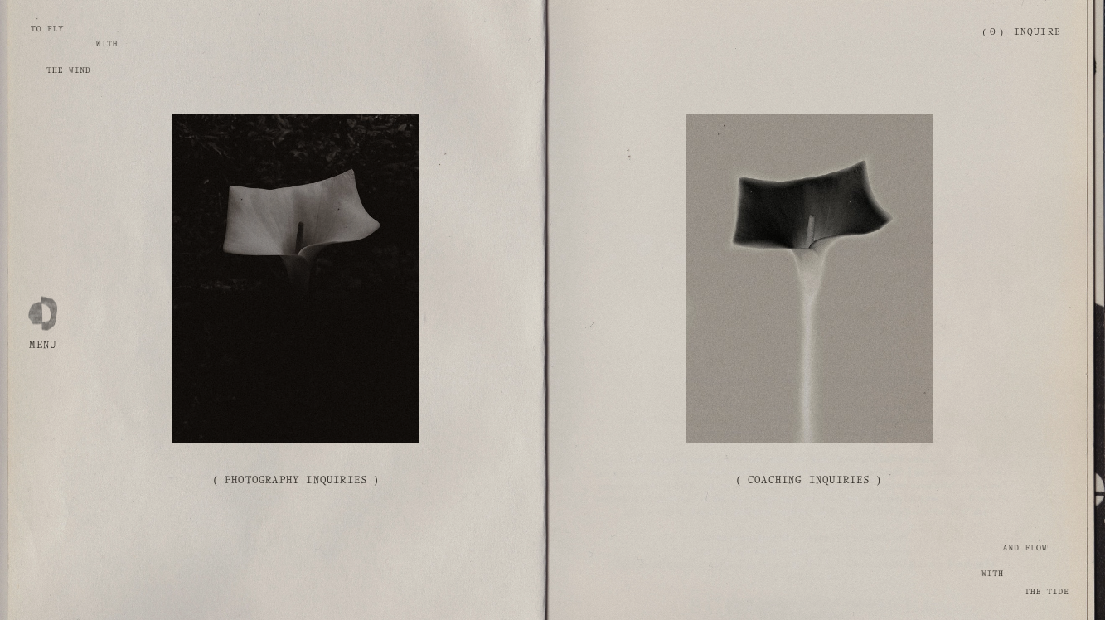  What do you see at coordinates (1037, 33) in the screenshot?
I see `a: Inquire` at bounding box center [1037, 33].